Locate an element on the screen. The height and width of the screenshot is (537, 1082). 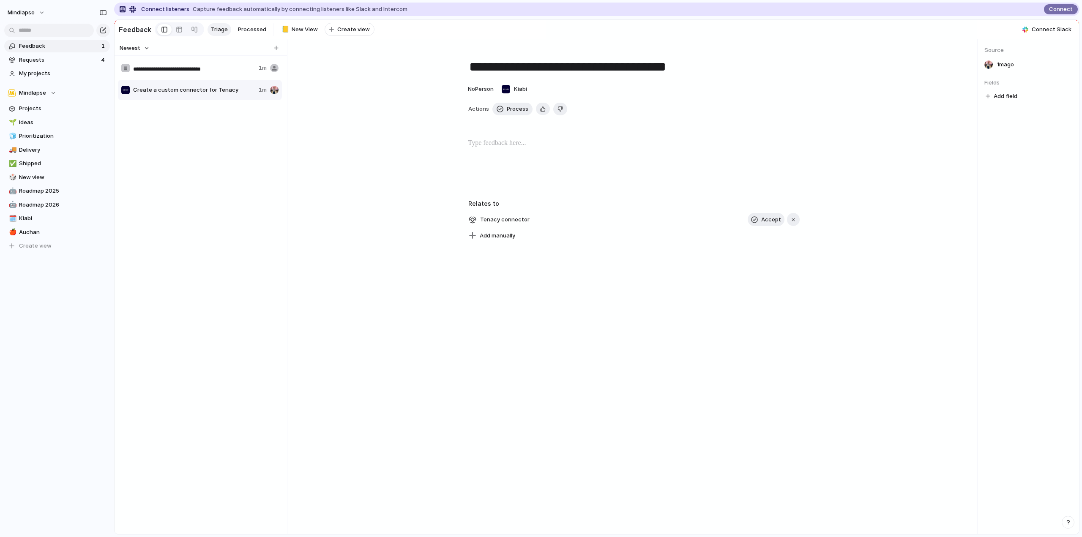
a: 📒New View is located at coordinates (299, 30).